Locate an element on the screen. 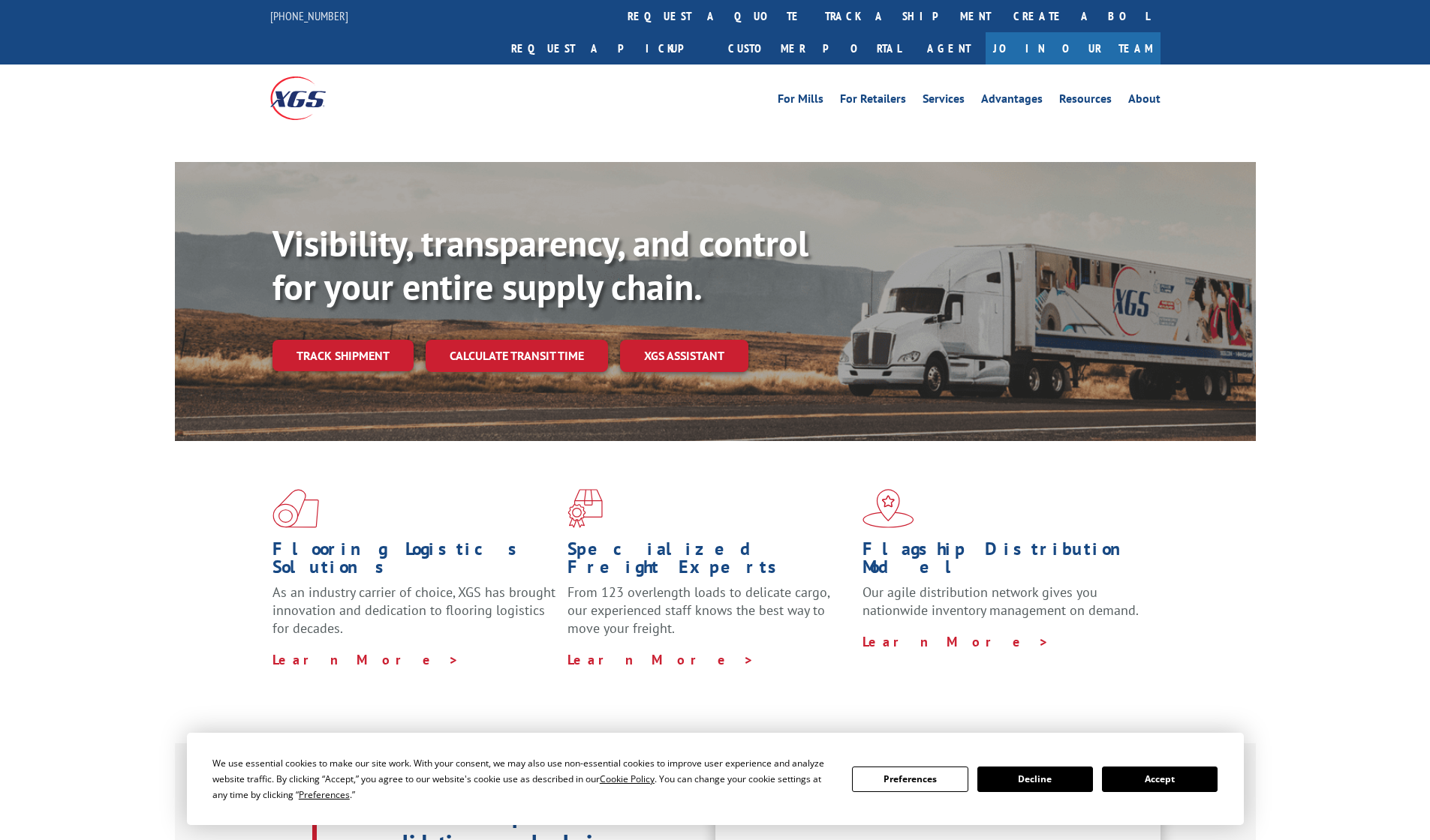 The width and height of the screenshot is (1430, 840). button: Accept is located at coordinates (1160, 780).